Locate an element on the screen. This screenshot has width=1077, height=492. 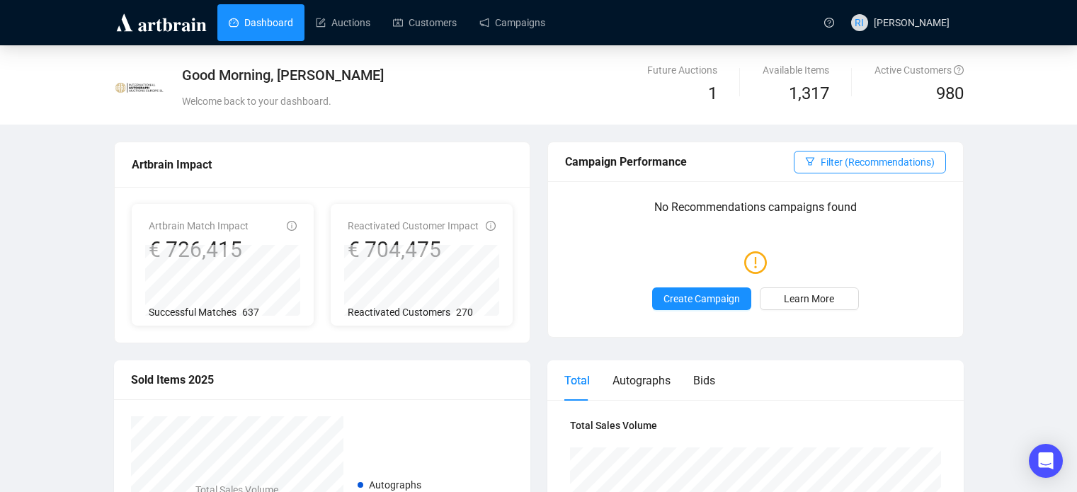
div: € 726,415 is located at coordinates (198, 250).